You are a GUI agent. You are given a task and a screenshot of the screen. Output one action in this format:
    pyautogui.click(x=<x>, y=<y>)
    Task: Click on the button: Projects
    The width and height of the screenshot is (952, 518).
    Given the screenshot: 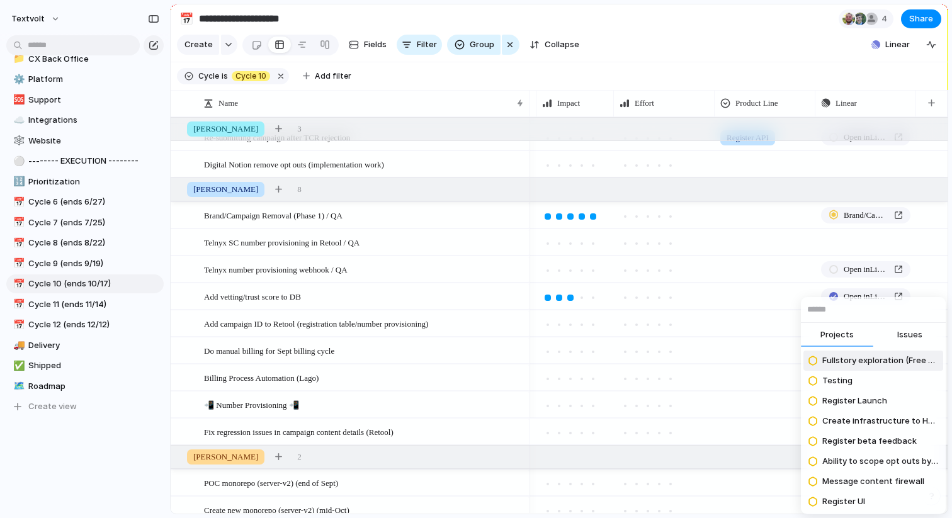 What is the action you would take?
    pyautogui.click(x=837, y=336)
    